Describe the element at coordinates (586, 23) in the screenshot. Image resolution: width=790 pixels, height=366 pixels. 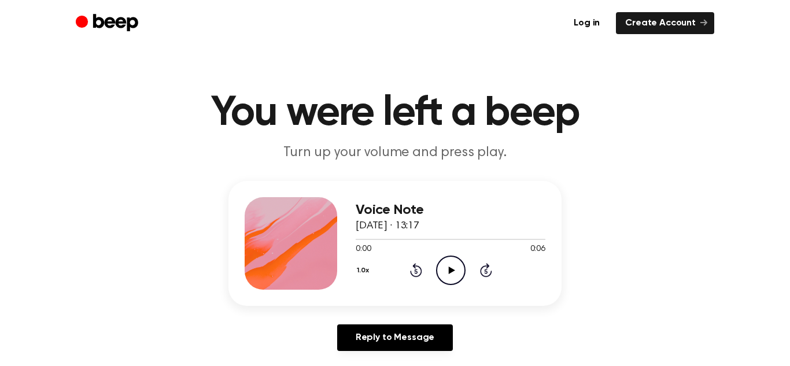
I see `a: Log in` at that location.